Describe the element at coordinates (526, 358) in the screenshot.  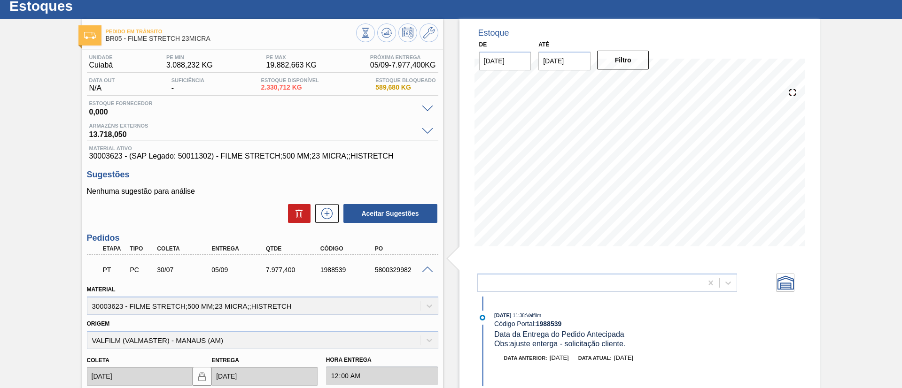
I see `span: Data anterior:` at that location.